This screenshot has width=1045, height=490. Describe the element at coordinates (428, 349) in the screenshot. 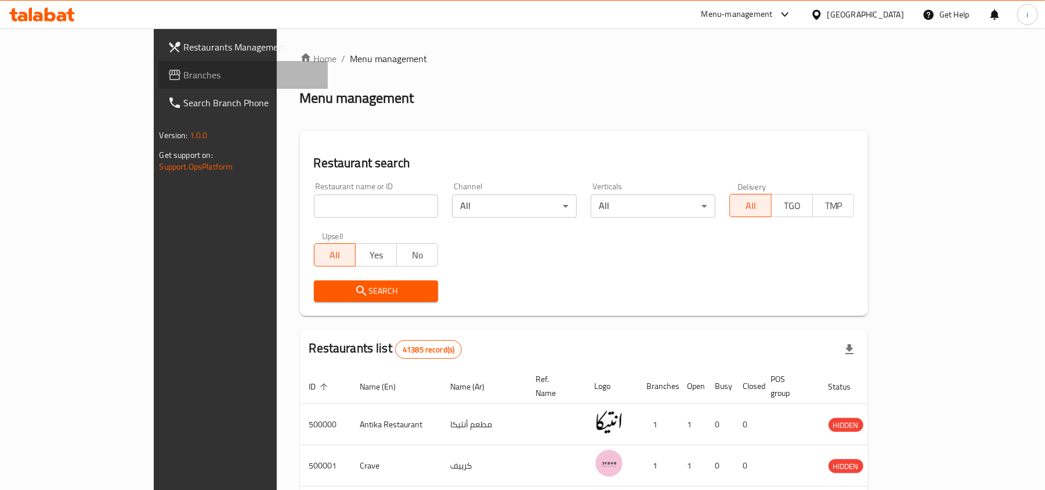

I see `span: 41385 record(s)` at that location.